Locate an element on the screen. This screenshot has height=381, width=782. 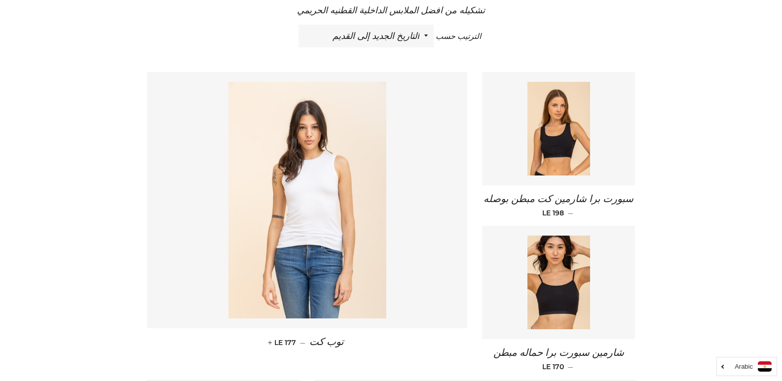
a: Arabic is located at coordinates (746, 367).